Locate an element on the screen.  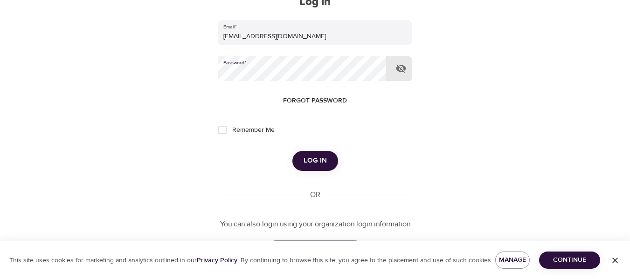
span: Manage is located at coordinates (513, 260).